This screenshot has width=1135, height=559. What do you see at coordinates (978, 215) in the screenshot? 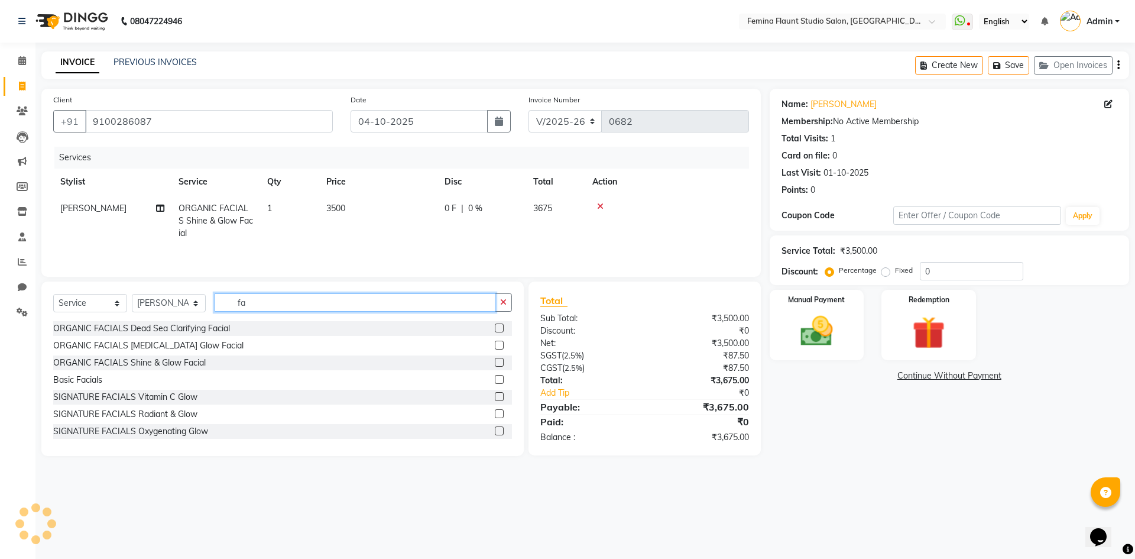
I see `input: Enter Offer / Coupon Code` at bounding box center [978, 215].